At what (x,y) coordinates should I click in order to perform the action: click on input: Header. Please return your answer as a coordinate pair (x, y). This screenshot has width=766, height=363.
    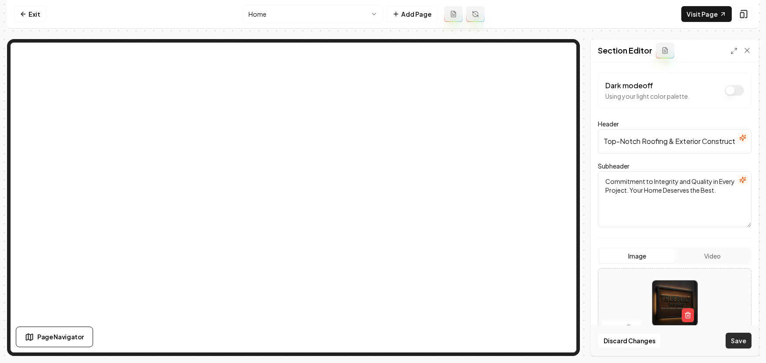
    Looking at the image, I should click on (674, 141).